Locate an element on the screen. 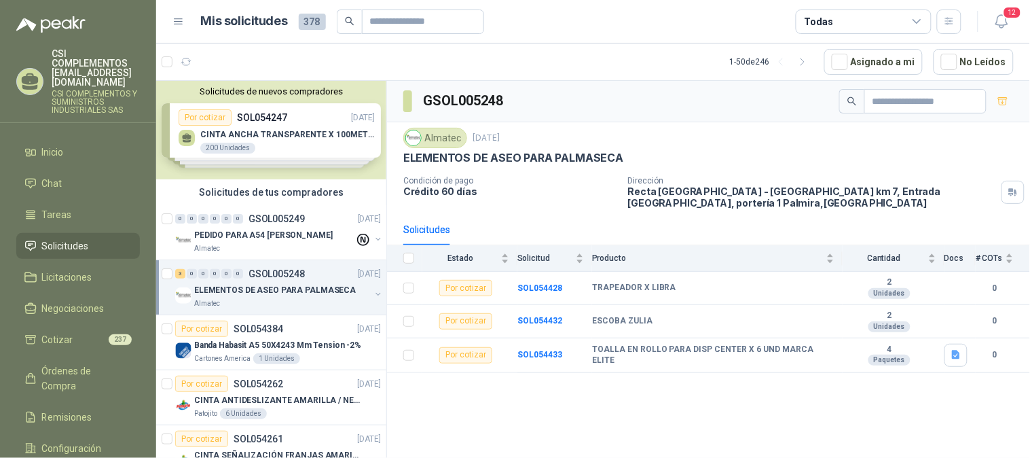  p: Condición de pago is located at coordinates (510, 181).